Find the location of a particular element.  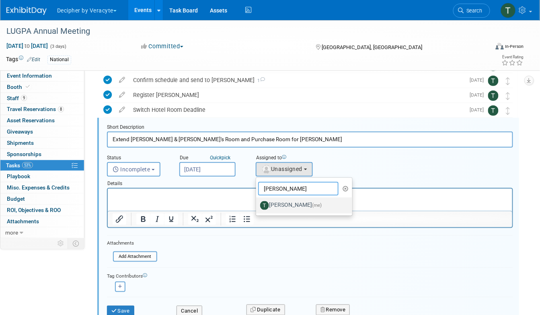

span: to is located at coordinates (27, 46).